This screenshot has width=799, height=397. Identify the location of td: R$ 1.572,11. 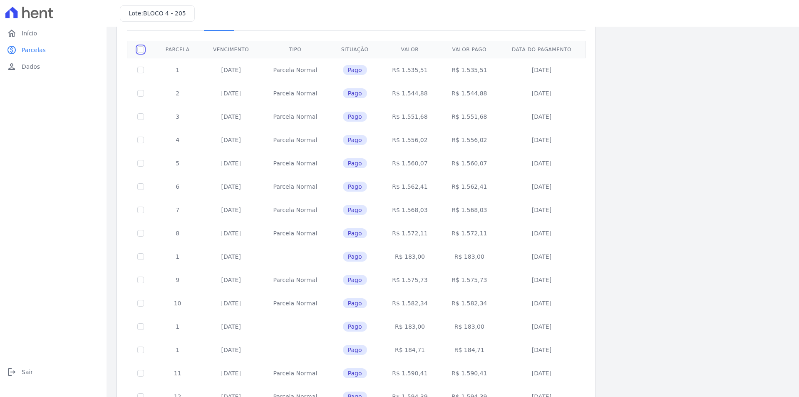
(410, 233).